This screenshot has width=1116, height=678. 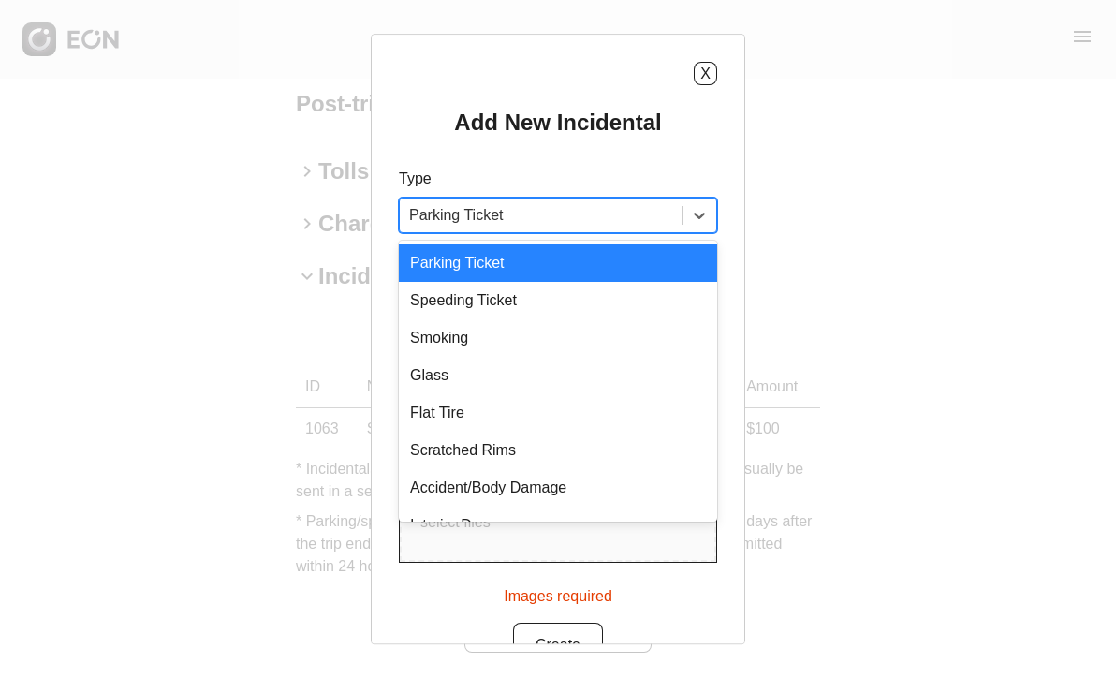 I want to click on p: Type, so click(x=558, y=179).